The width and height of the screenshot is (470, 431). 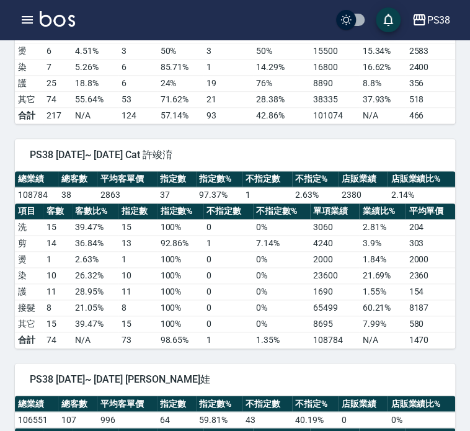 What do you see at coordinates (29, 292) in the screenshot?
I see `td: 護` at bounding box center [29, 292].